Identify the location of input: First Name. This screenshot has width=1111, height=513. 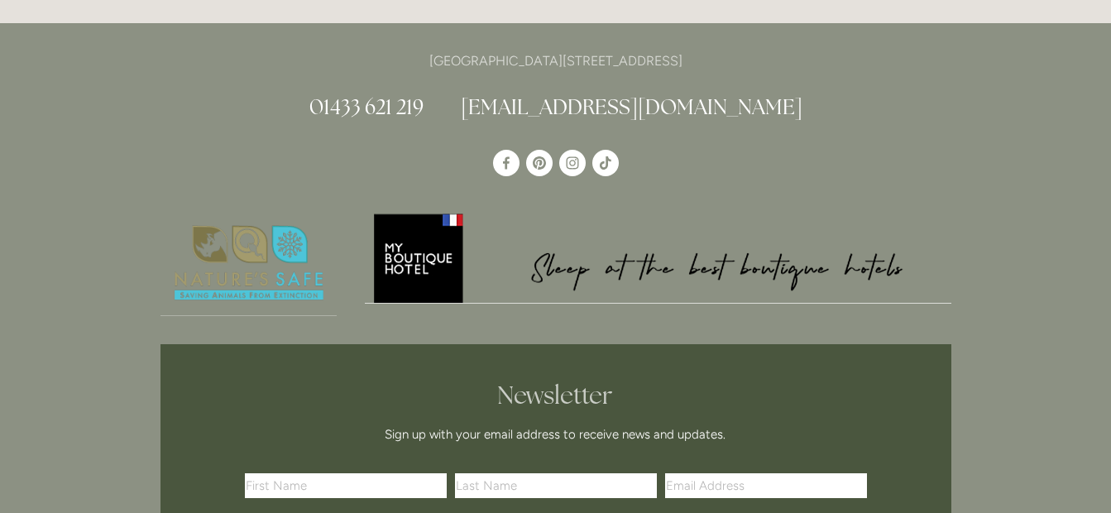
(346, 485).